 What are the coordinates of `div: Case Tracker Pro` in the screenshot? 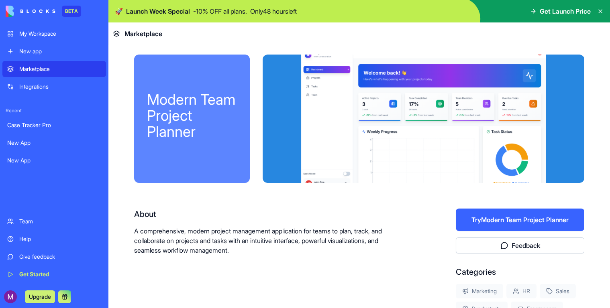 It's located at (54, 125).